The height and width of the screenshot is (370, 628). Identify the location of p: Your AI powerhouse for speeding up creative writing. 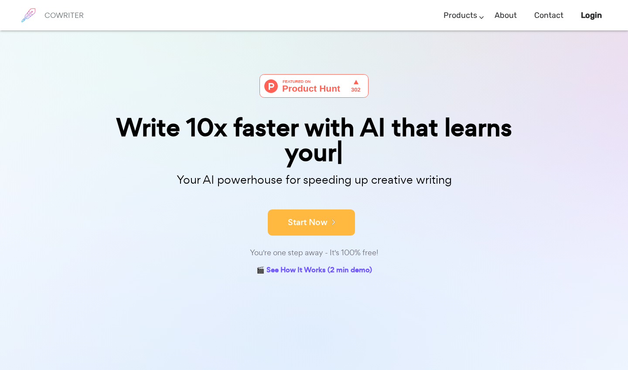
(314, 180).